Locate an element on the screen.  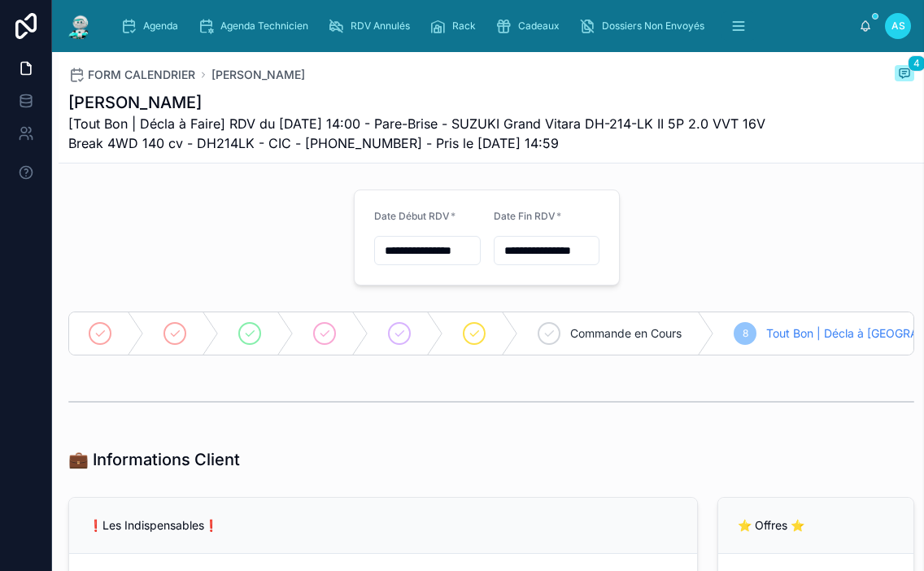
span: Rack is located at coordinates (464, 26).